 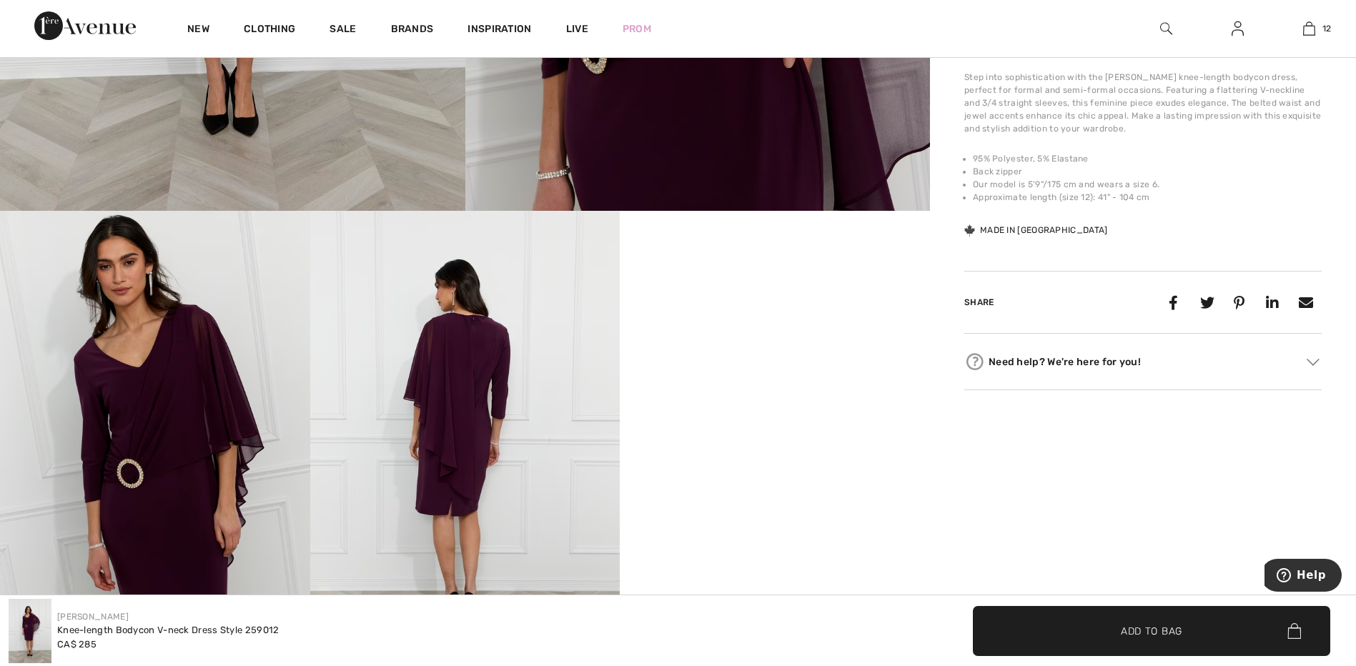 What do you see at coordinates (577, 29) in the screenshot?
I see `a: Live` at bounding box center [577, 29].